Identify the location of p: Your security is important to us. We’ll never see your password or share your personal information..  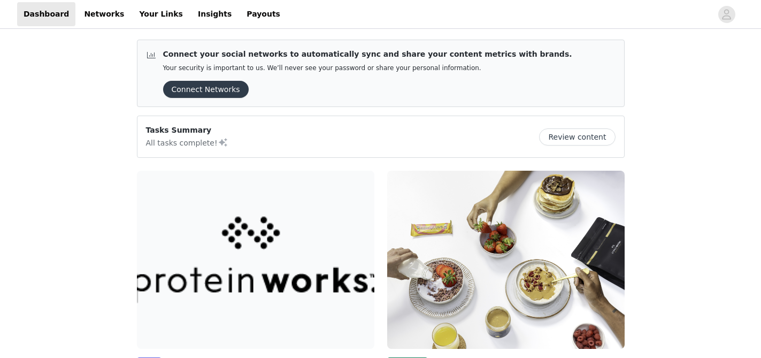
(367, 68).